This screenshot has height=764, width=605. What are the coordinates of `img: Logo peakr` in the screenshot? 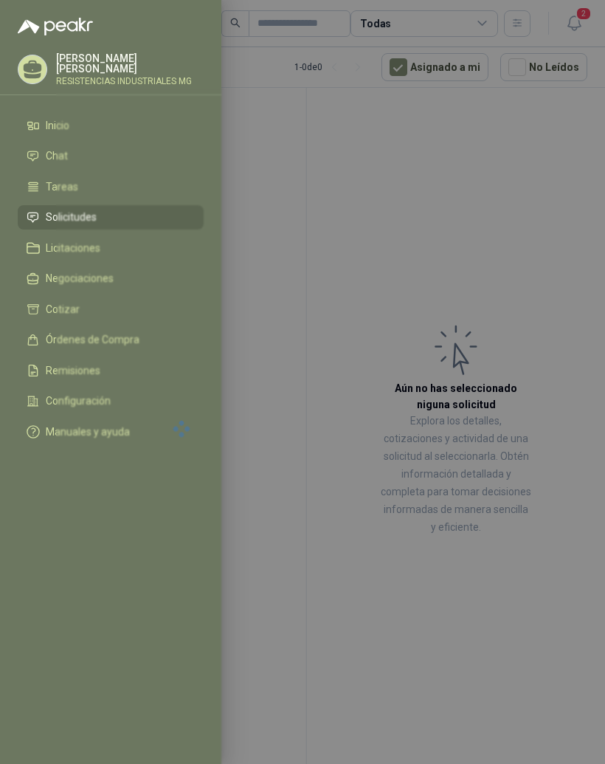 It's located at (55, 27).